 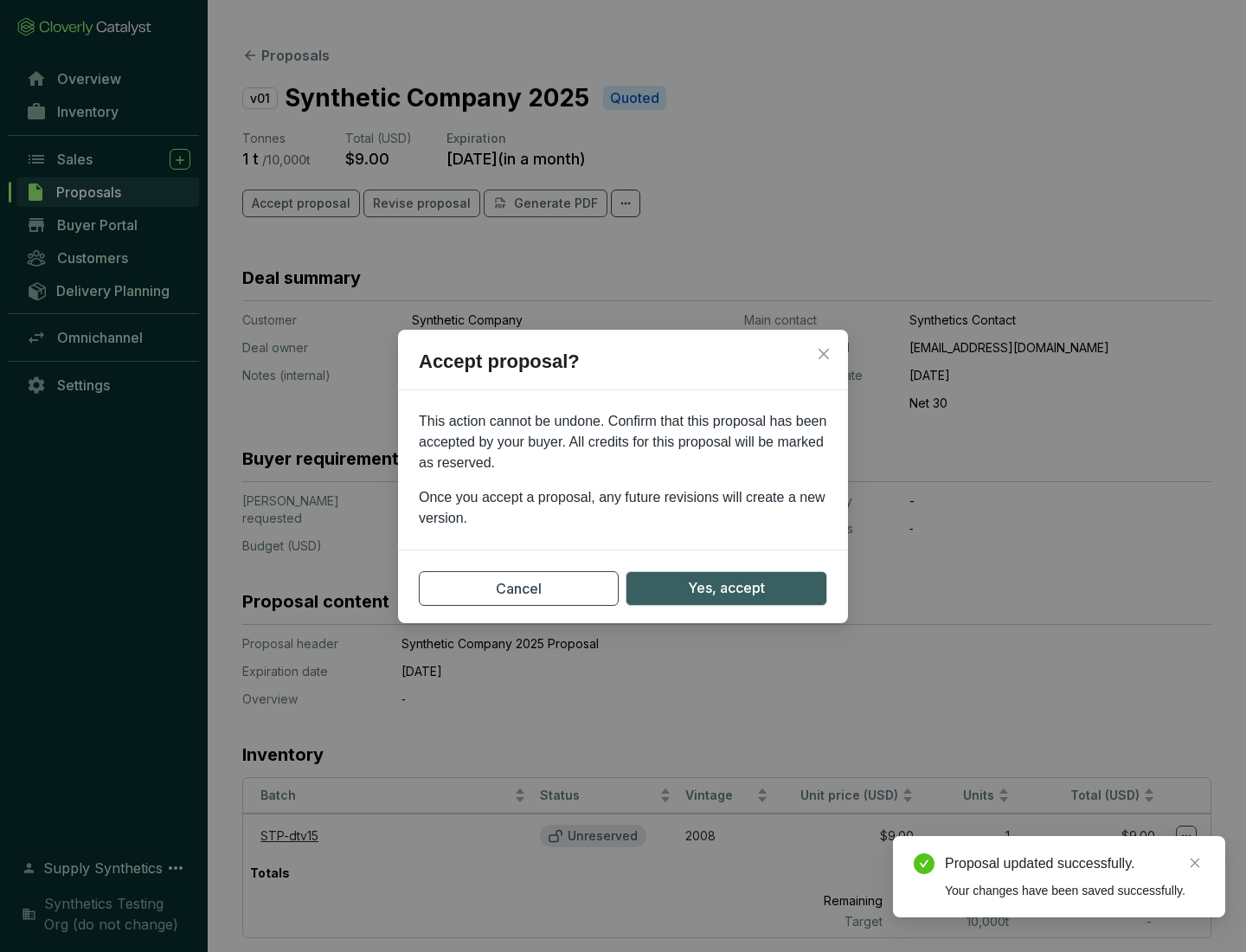 I want to click on button: Cancel, so click(x=519, y=588).